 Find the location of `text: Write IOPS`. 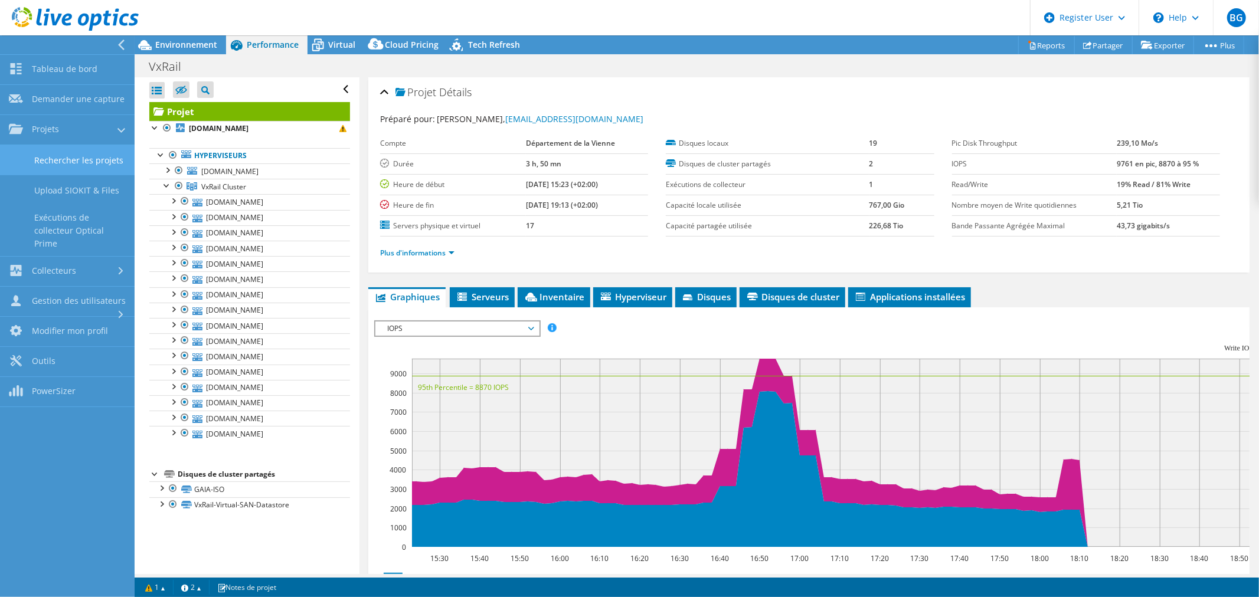

text: Write IOPS is located at coordinates (1240, 348).